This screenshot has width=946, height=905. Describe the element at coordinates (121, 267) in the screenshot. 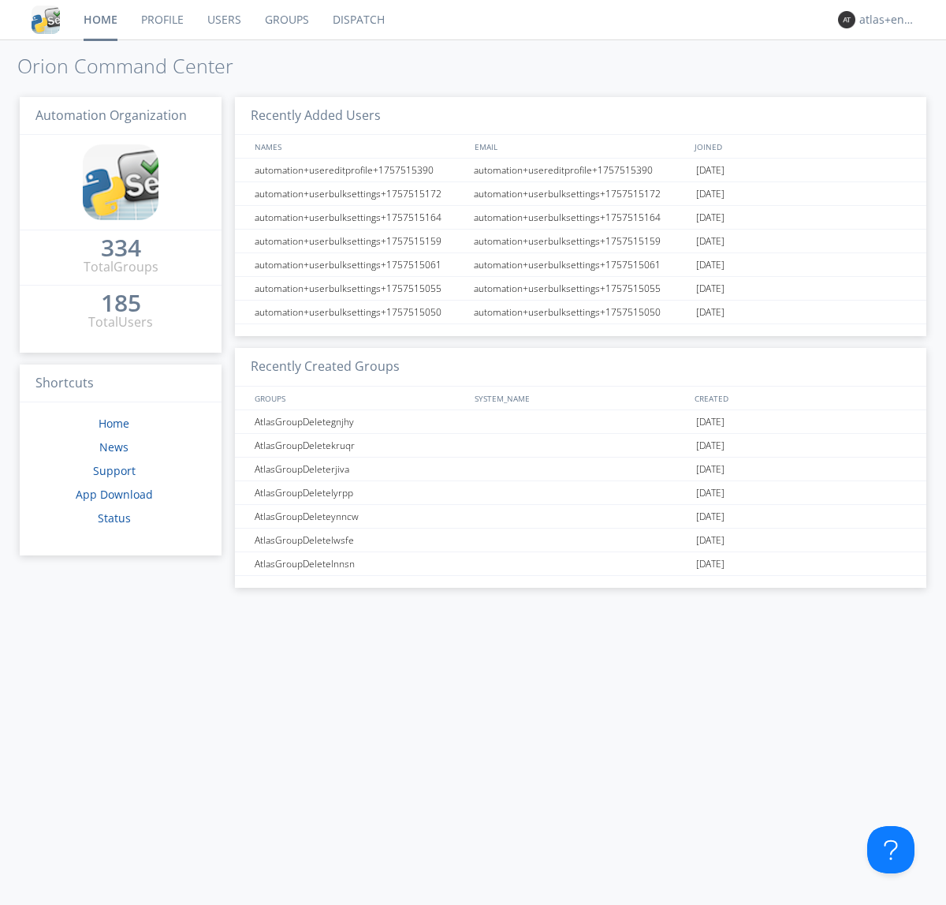

I see `div: Total Groups` at that location.